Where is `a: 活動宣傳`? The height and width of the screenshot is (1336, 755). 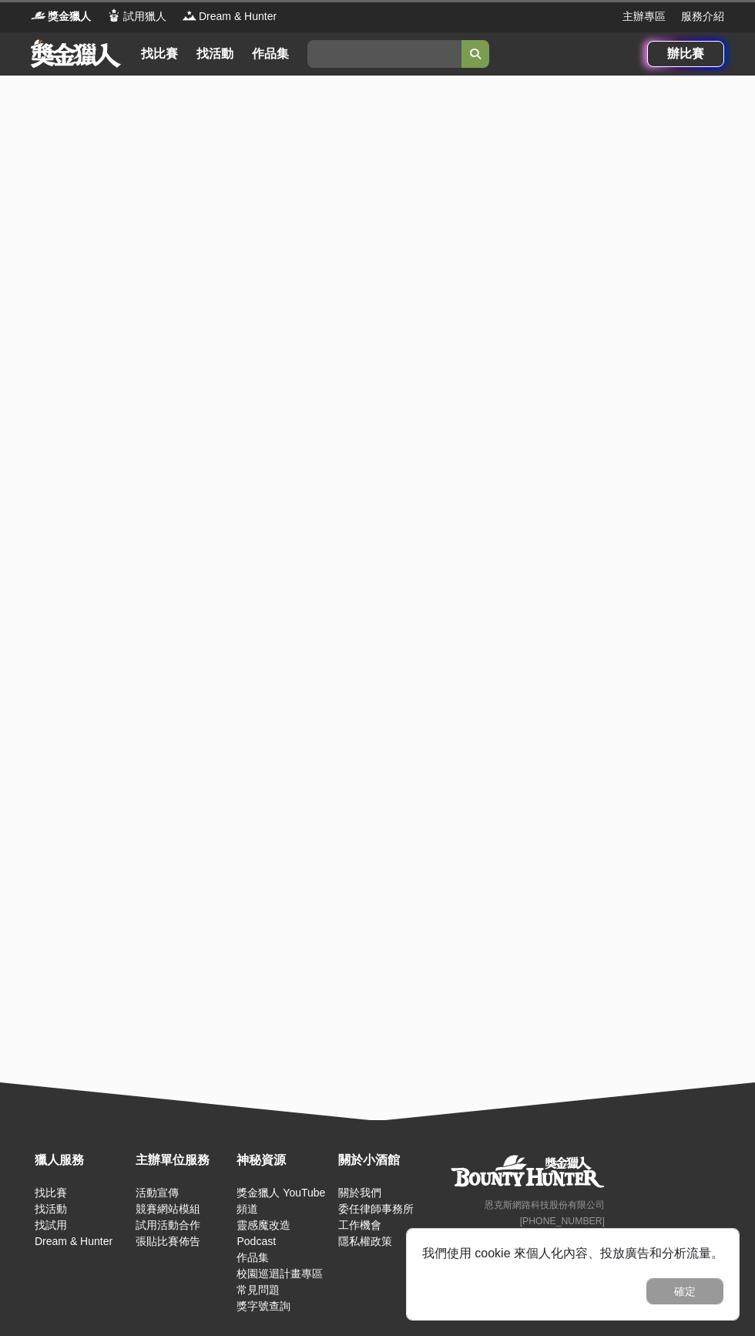 a: 活動宣傳 is located at coordinates (157, 1192).